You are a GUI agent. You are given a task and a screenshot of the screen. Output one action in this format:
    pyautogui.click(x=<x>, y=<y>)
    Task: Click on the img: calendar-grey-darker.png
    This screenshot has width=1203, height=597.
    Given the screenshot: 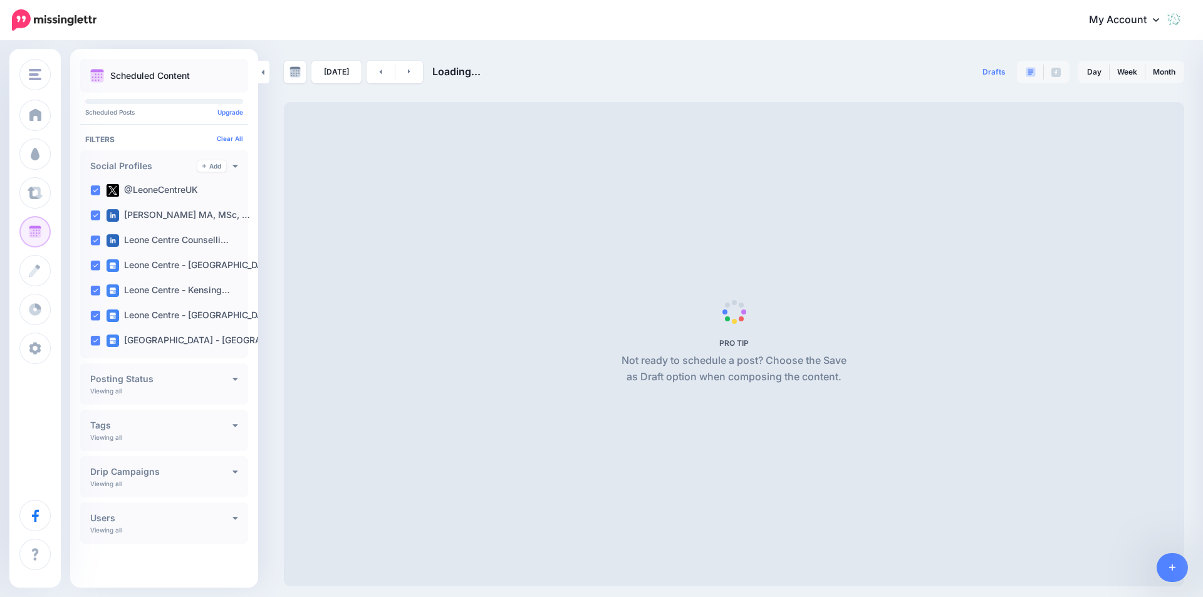 What is the action you would take?
    pyautogui.click(x=295, y=72)
    